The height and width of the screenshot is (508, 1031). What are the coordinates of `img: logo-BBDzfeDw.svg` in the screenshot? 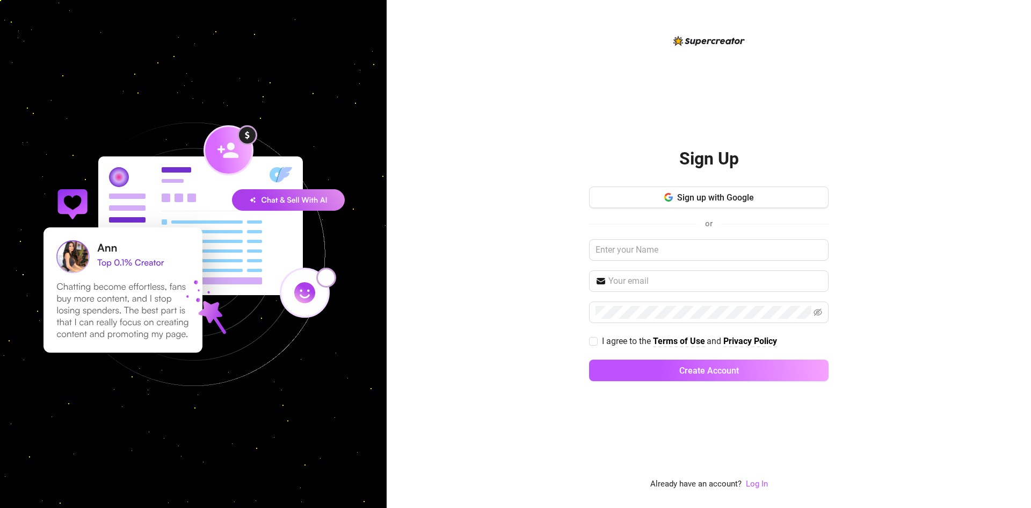 It's located at (709, 41).